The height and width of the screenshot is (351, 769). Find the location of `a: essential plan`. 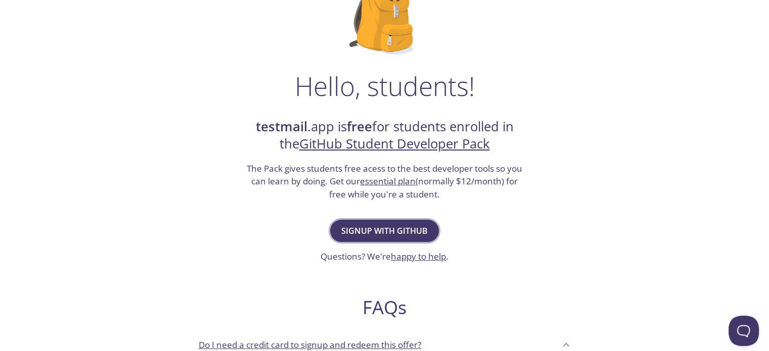

a: essential plan is located at coordinates (388, 181).